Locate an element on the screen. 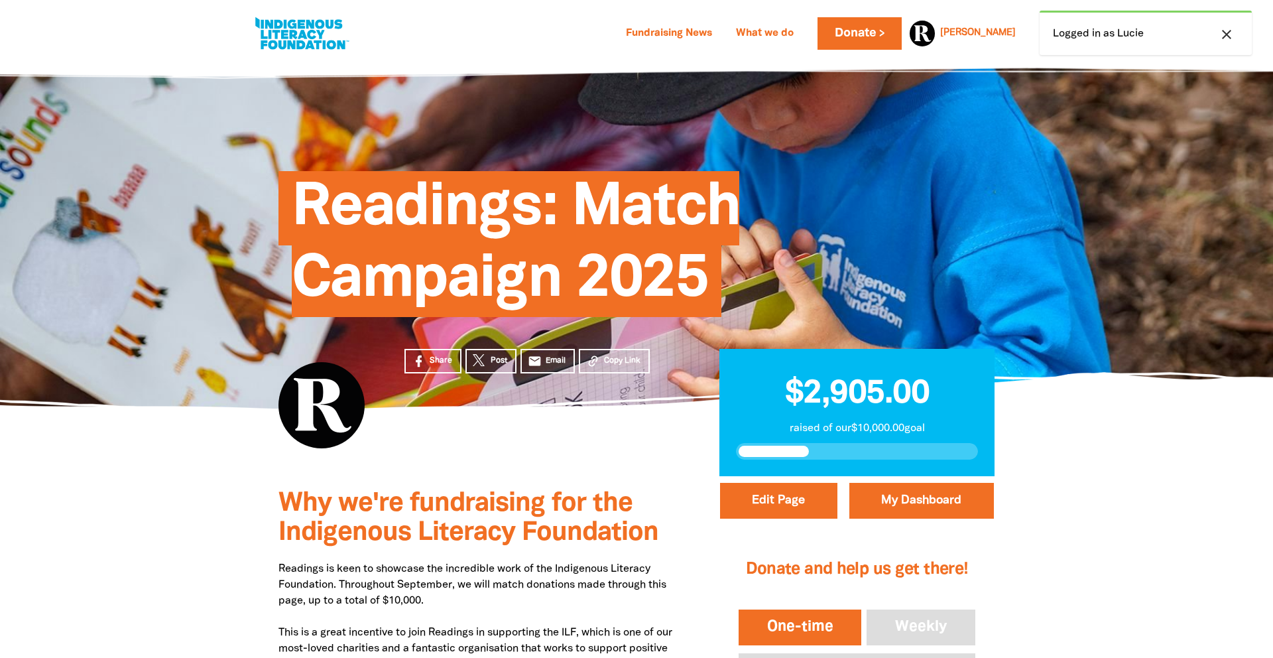 The height and width of the screenshot is (658, 1273). span: Readings: Match Campaign 2025 is located at coordinates (515, 249).